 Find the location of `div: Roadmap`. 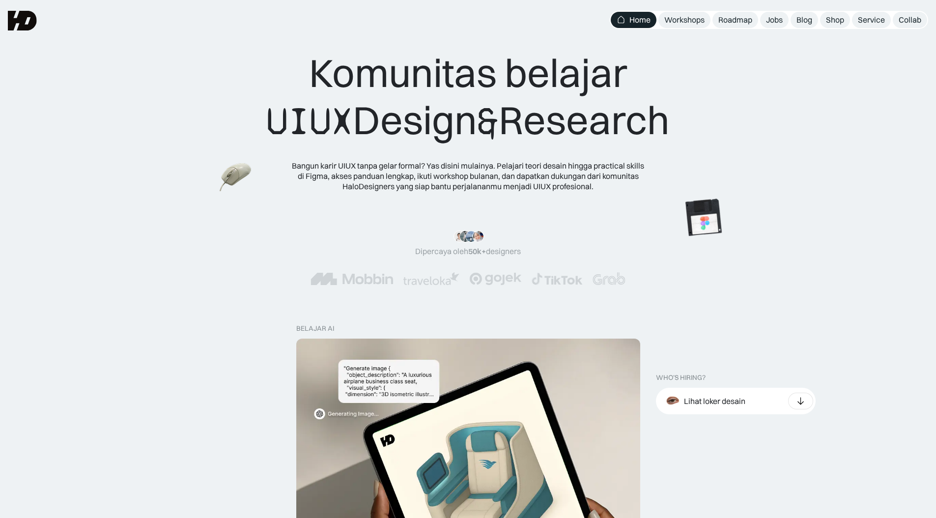

div: Roadmap is located at coordinates (735, 20).